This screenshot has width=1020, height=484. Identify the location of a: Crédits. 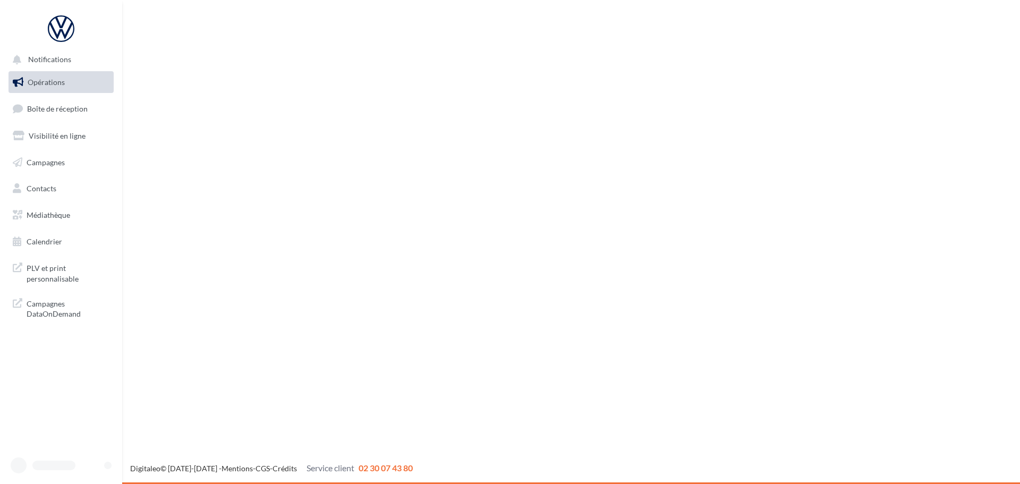
(285, 468).